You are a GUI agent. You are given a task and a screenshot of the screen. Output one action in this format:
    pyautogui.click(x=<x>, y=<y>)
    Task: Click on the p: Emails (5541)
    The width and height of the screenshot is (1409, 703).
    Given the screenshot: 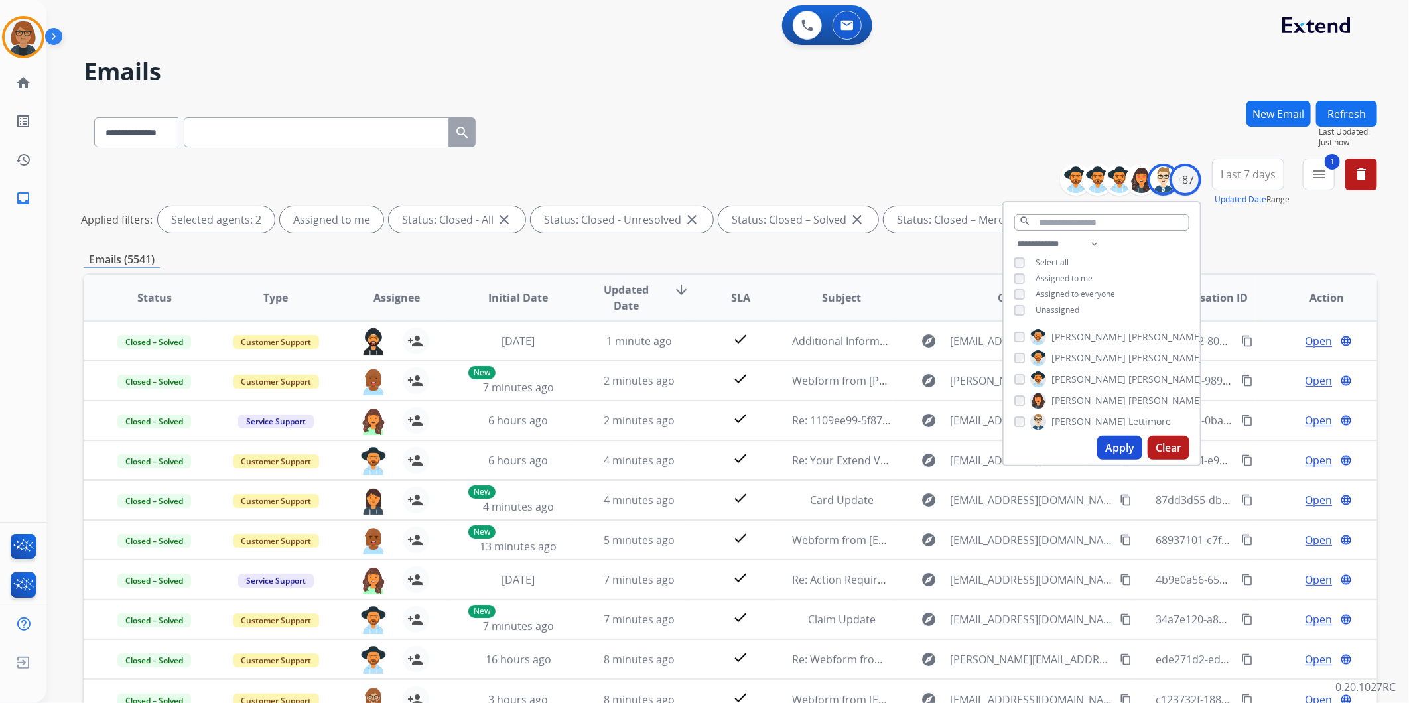 What is the action you would take?
    pyautogui.click(x=121, y=259)
    